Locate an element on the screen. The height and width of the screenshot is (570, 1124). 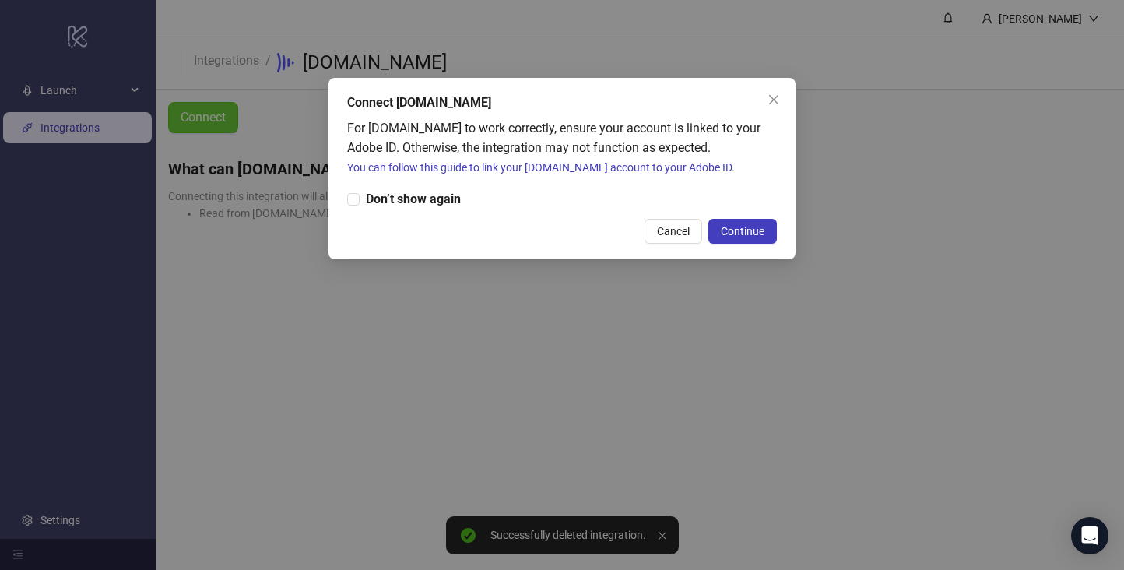
span: close is located at coordinates (774, 100).